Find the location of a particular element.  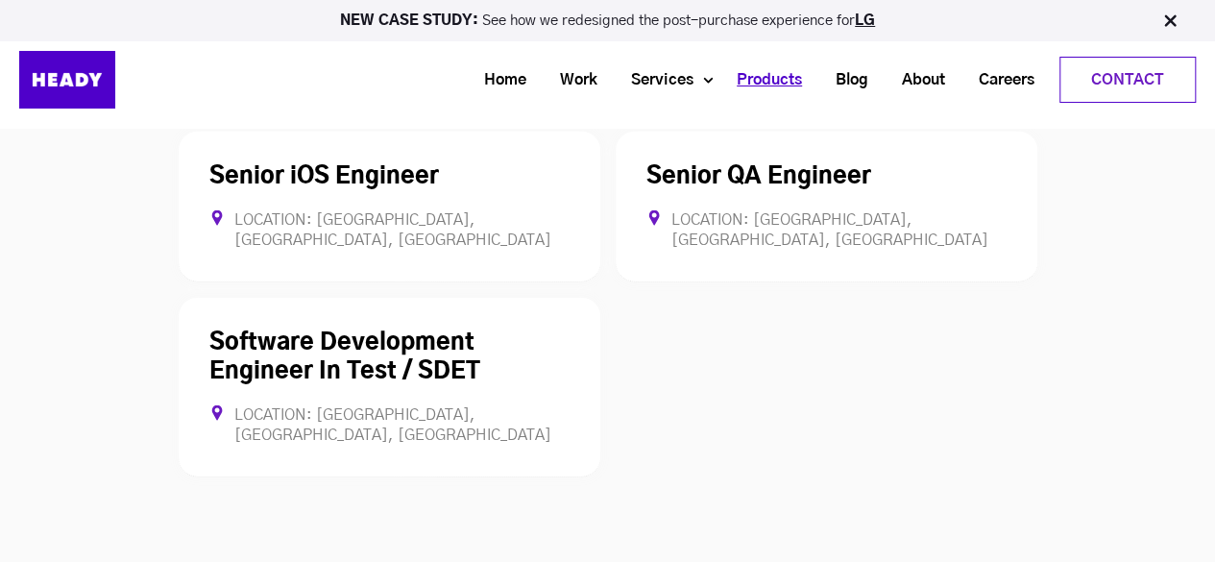

img: Close Bar is located at coordinates (1170, 21).